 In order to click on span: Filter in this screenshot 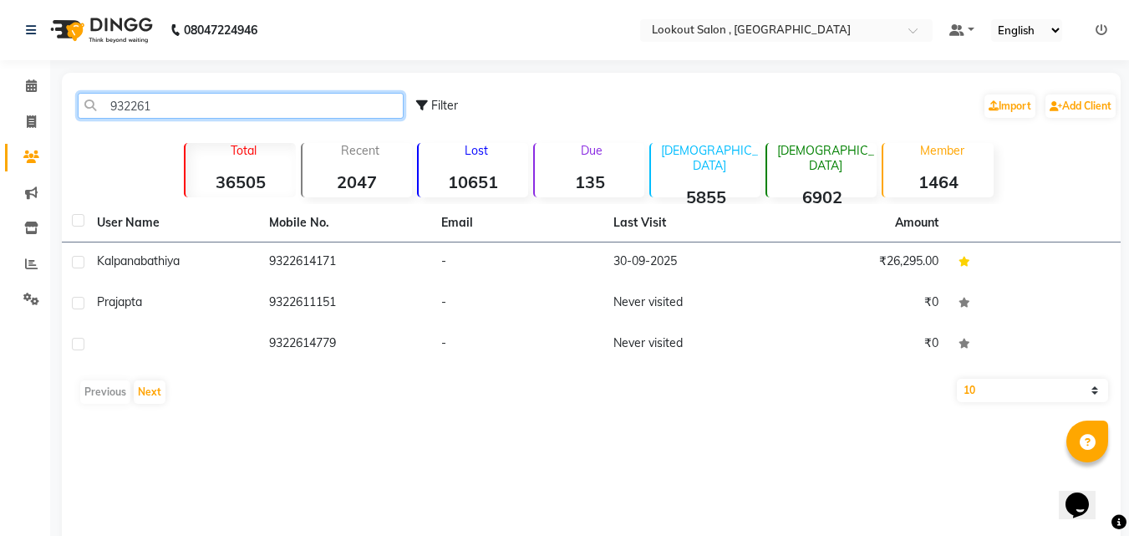, I will do `click(445, 105)`.